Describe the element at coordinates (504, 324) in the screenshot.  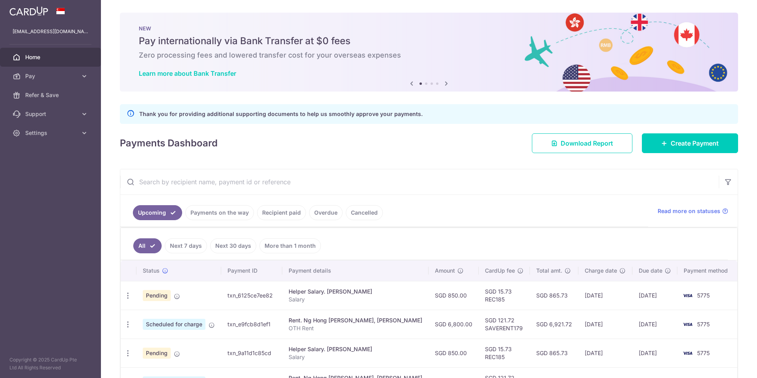
I see `td: SGD 121.72 SAVERENT179` at that location.